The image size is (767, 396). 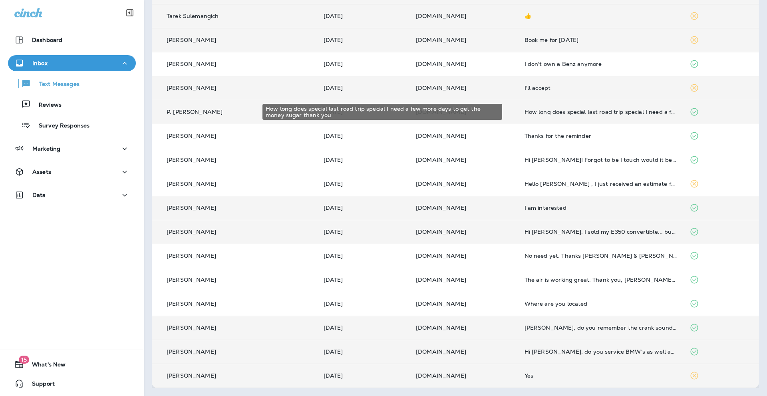 I want to click on p: Survey Responses, so click(x=60, y=126).